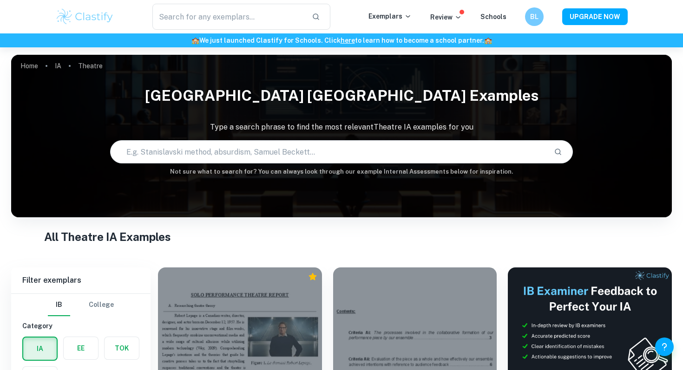  I want to click on button: UPGRADE NOW, so click(595, 17).